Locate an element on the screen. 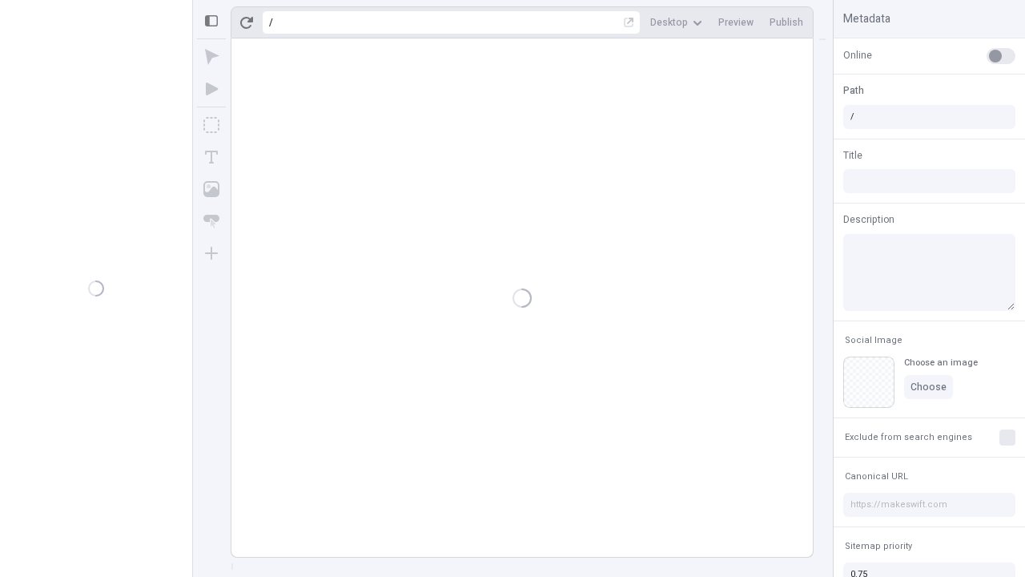 The width and height of the screenshot is (1025, 577). button: Sitemap priority is located at coordinates (878, 546).